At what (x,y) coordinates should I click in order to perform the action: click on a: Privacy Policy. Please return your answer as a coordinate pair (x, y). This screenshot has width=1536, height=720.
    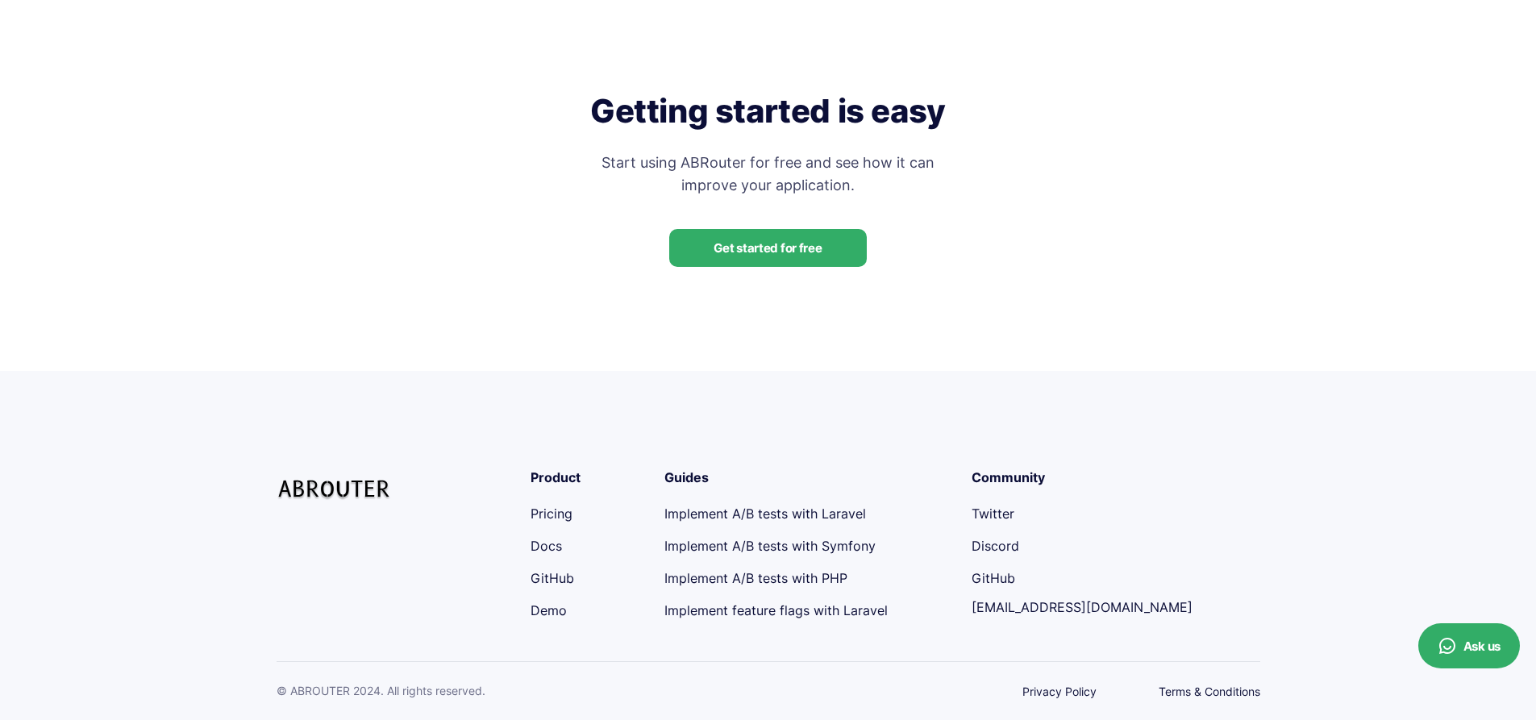
    Looking at the image, I should click on (1060, 691).